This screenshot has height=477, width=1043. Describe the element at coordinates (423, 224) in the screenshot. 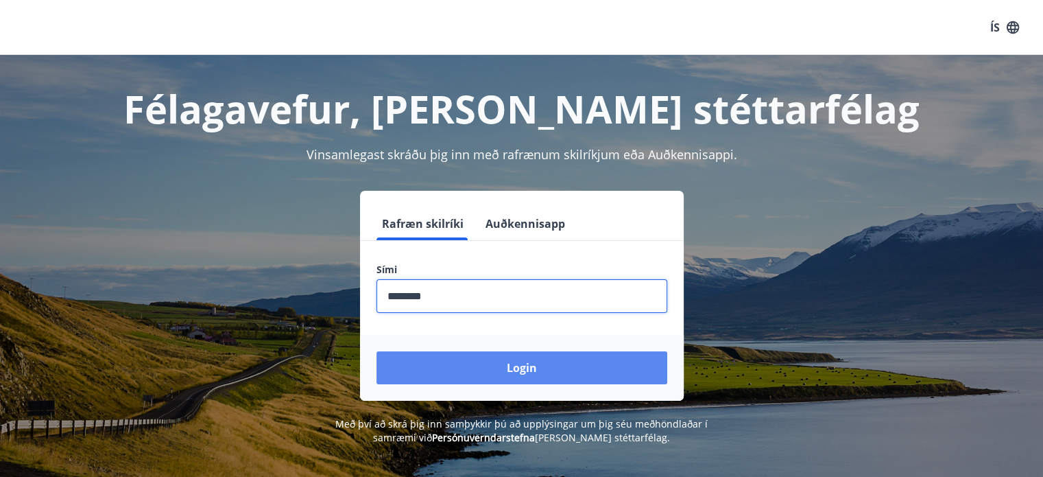

I see `button: Rafræn skilríki` at that location.